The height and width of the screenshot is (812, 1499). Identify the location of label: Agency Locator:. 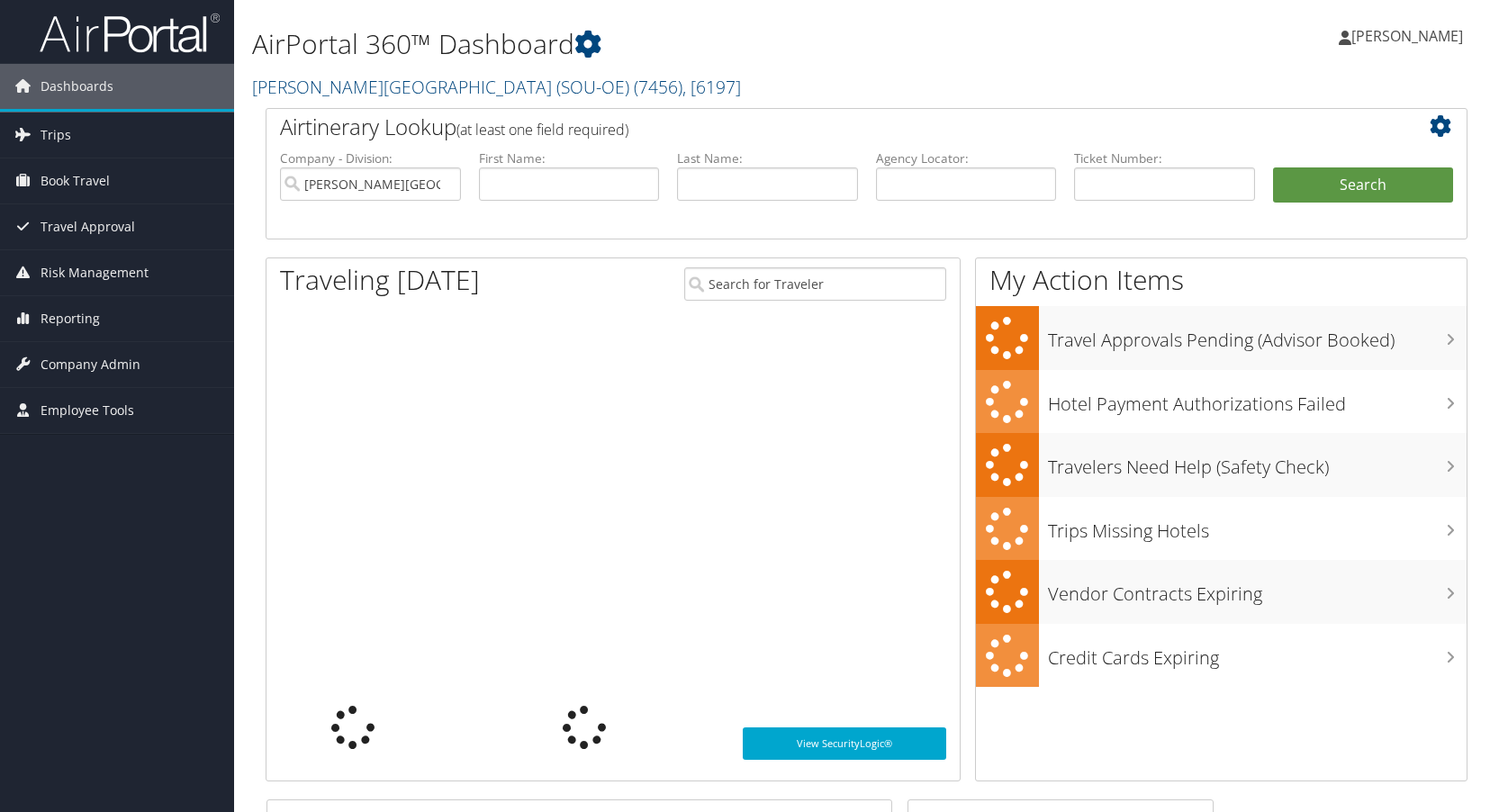
(966, 158).